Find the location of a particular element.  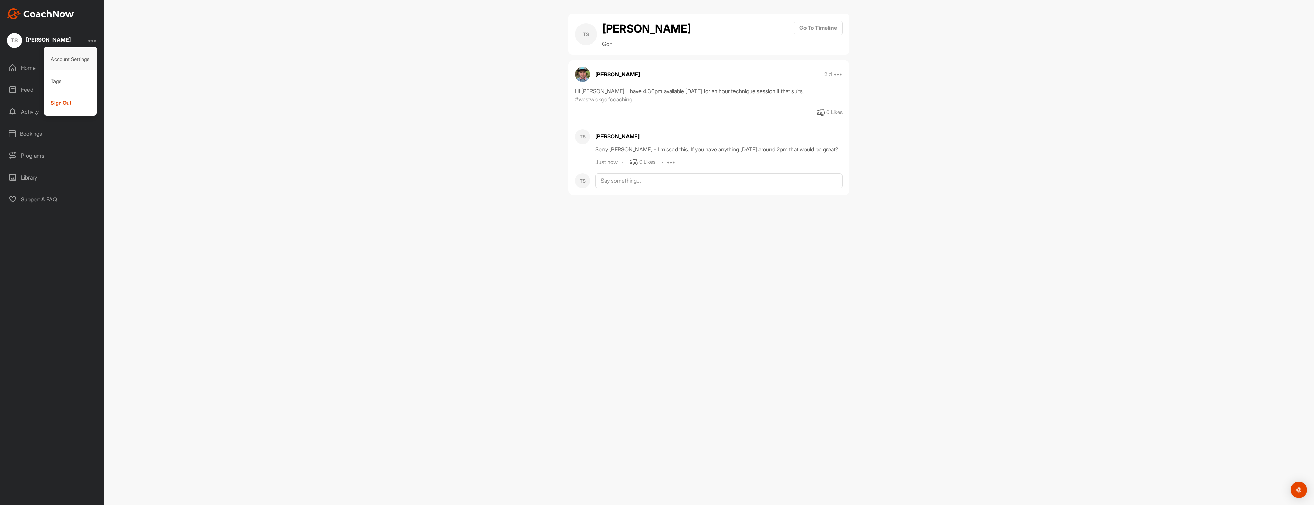

p: 2 d is located at coordinates (828, 74).